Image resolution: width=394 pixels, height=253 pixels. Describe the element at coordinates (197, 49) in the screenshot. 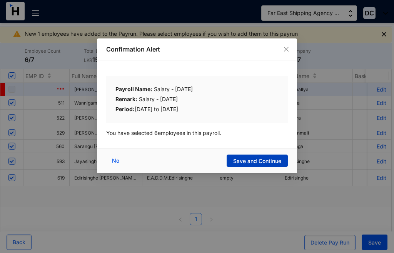

I see `p: Confirmation Alert` at that location.